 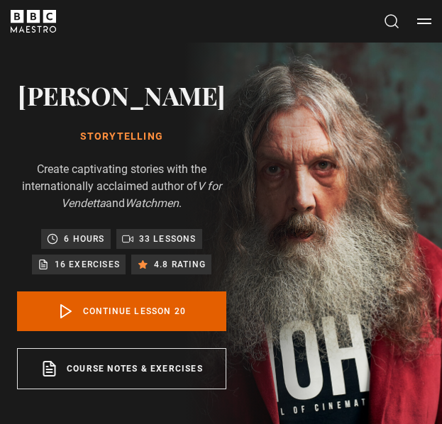 What do you see at coordinates (424, 21) in the screenshot?
I see `button: Toggle navigation` at bounding box center [424, 21].